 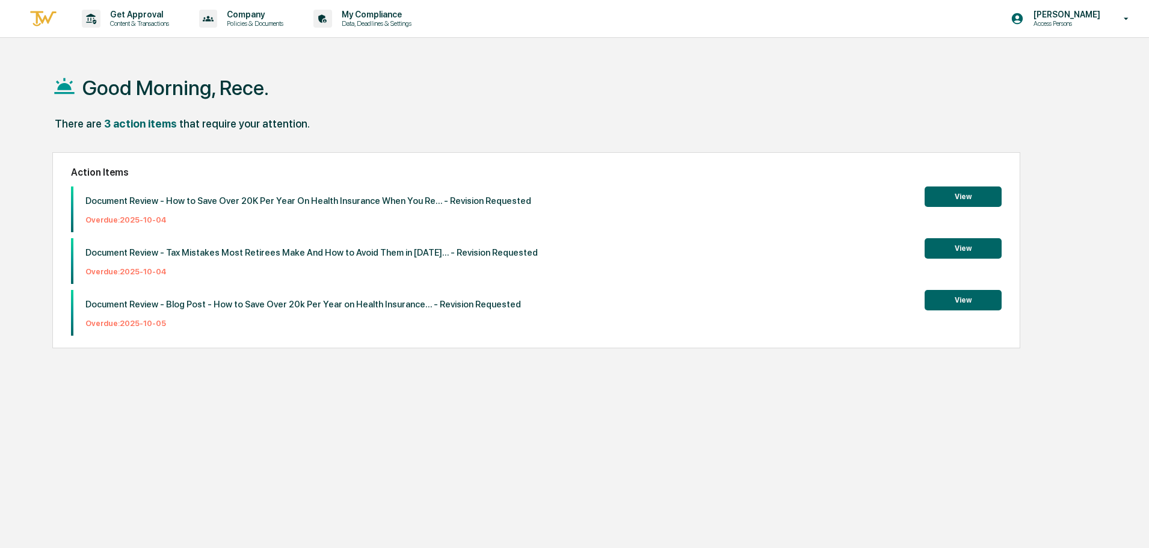 What do you see at coordinates (244, 123) in the screenshot?
I see `div: that require your attention.` at bounding box center [244, 123].